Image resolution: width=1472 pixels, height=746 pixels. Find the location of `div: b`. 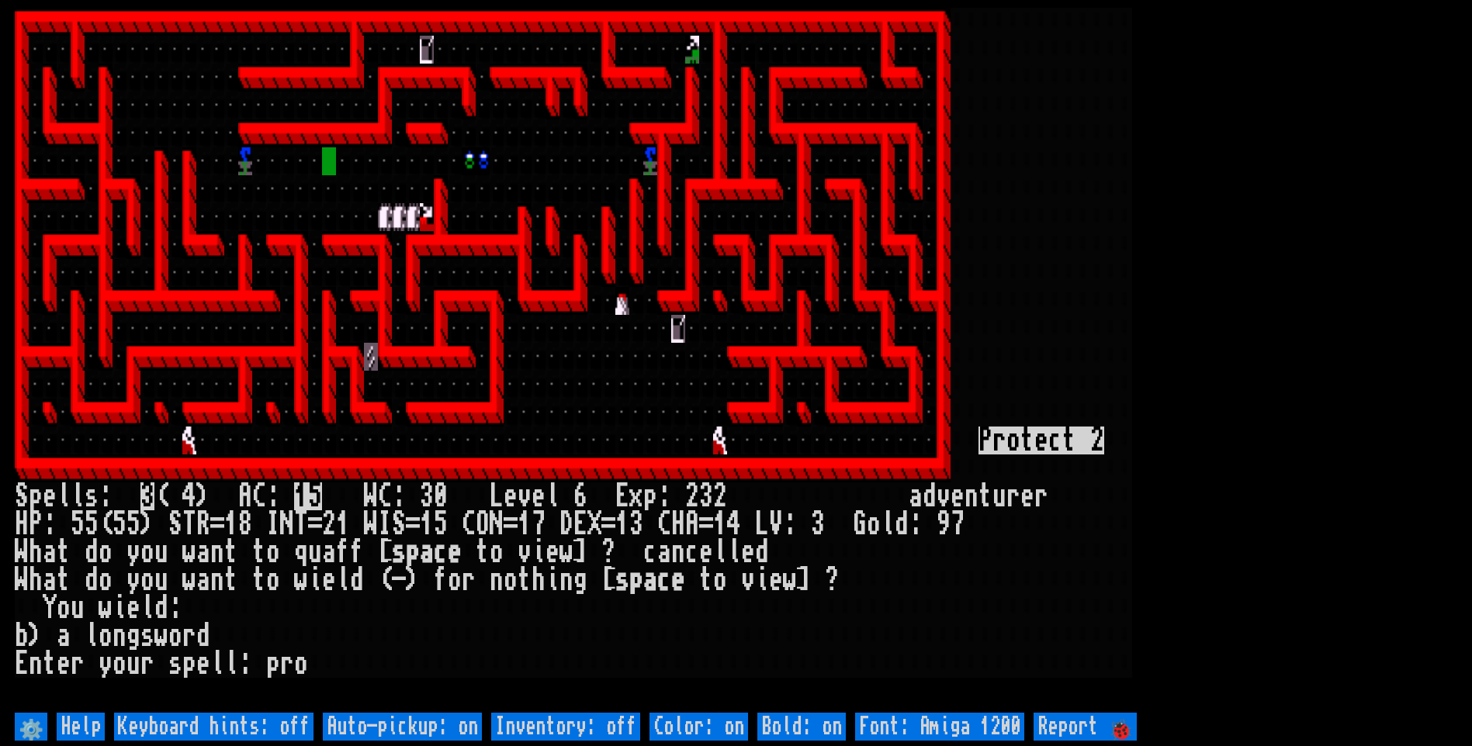

div: b is located at coordinates (22, 636).